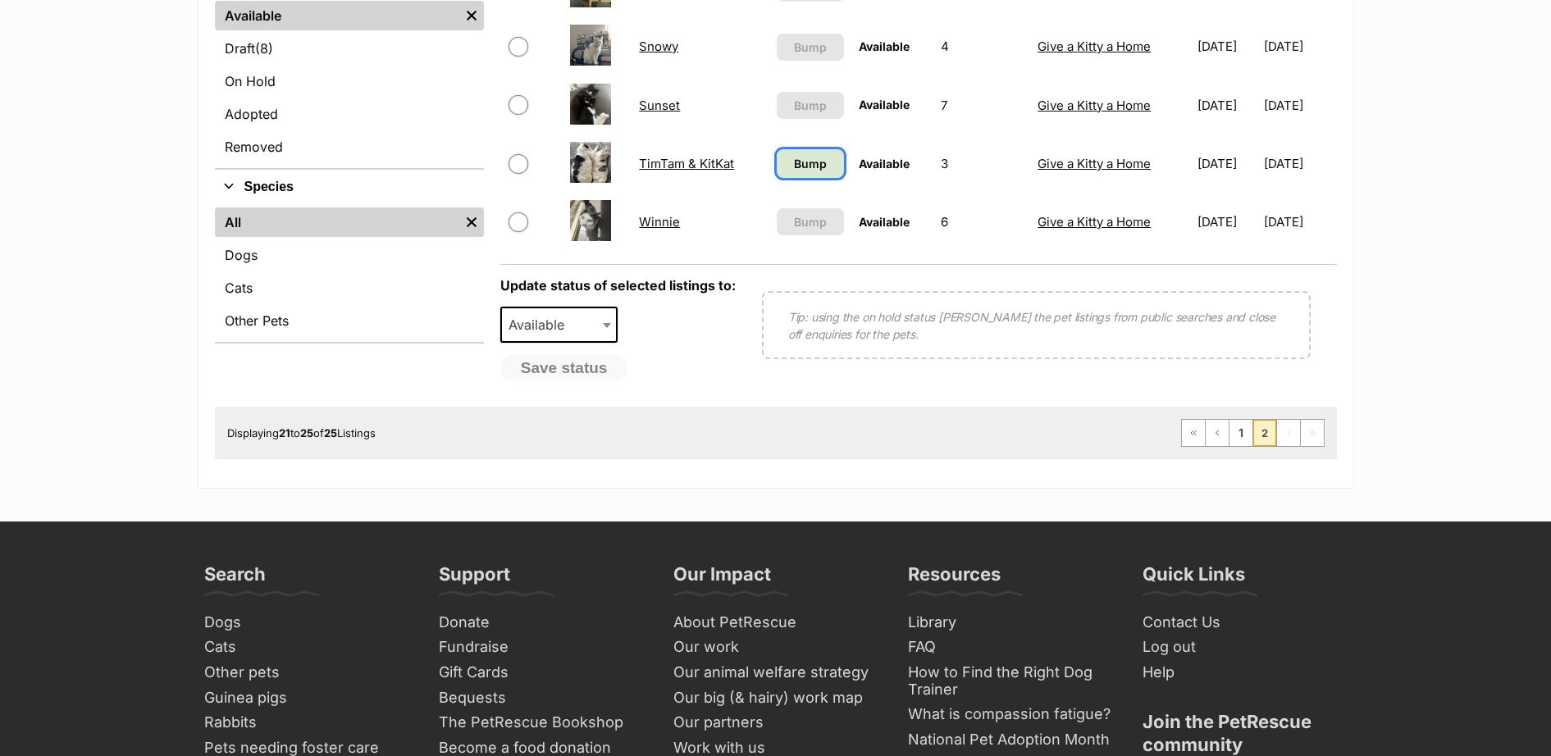 The height and width of the screenshot is (756, 1551). Describe the element at coordinates (541, 673) in the screenshot. I see `a: Gift Cards` at that location.